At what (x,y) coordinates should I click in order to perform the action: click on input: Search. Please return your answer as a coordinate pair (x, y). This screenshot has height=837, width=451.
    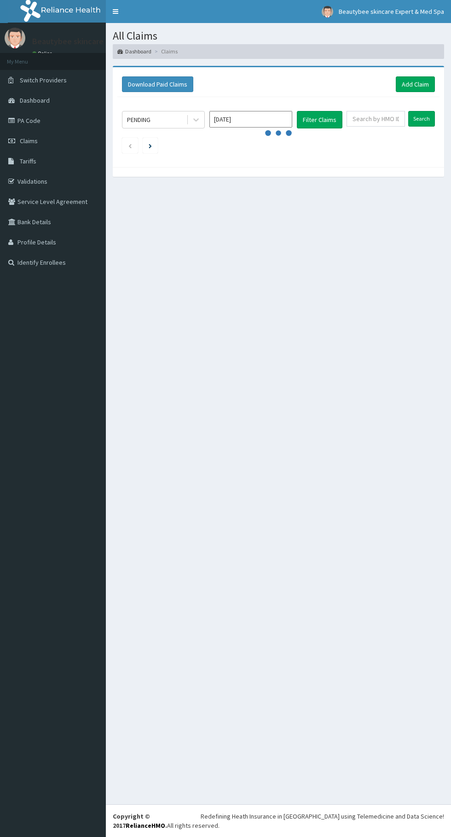
    Looking at the image, I should click on (422, 119).